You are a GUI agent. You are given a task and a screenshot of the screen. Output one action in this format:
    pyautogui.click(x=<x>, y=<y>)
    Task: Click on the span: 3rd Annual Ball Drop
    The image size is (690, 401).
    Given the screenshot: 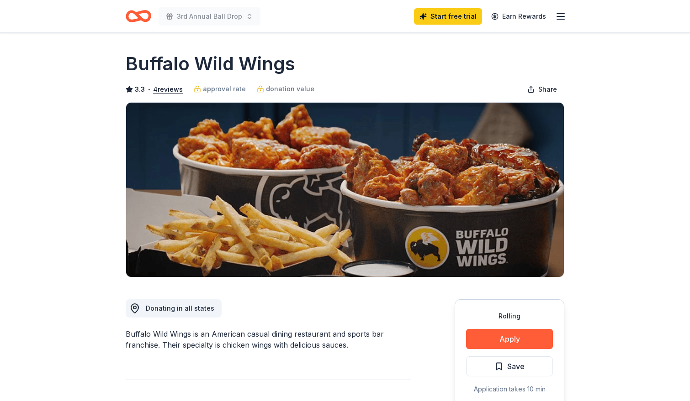 What is the action you would take?
    pyautogui.click(x=209, y=16)
    